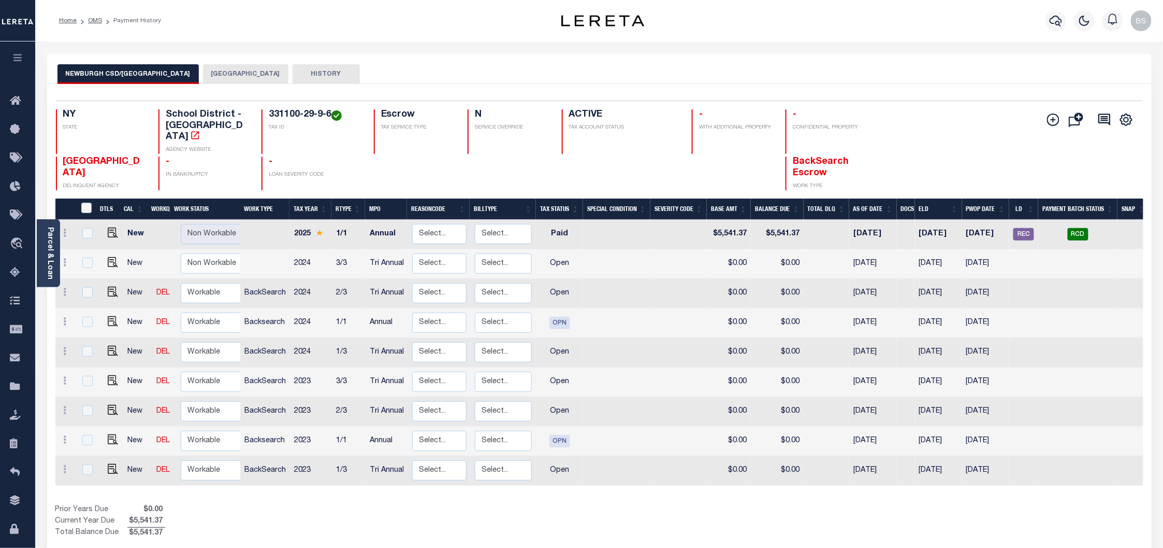  What do you see at coordinates (105, 127) in the screenshot?
I see `p: STATE` at bounding box center [105, 127].